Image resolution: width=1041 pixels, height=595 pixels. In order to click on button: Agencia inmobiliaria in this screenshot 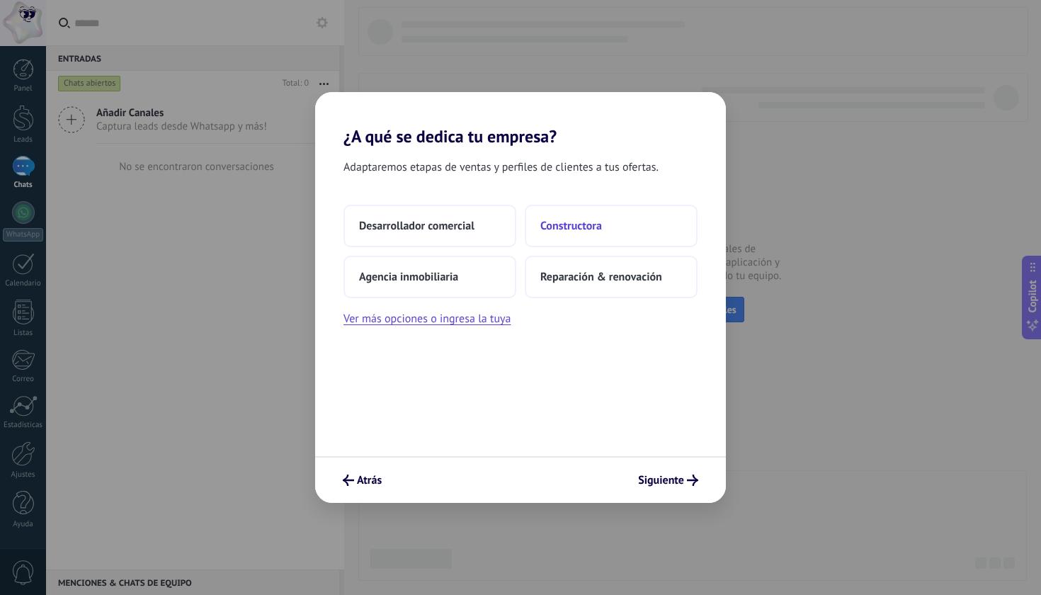, I will do `click(430, 277)`.